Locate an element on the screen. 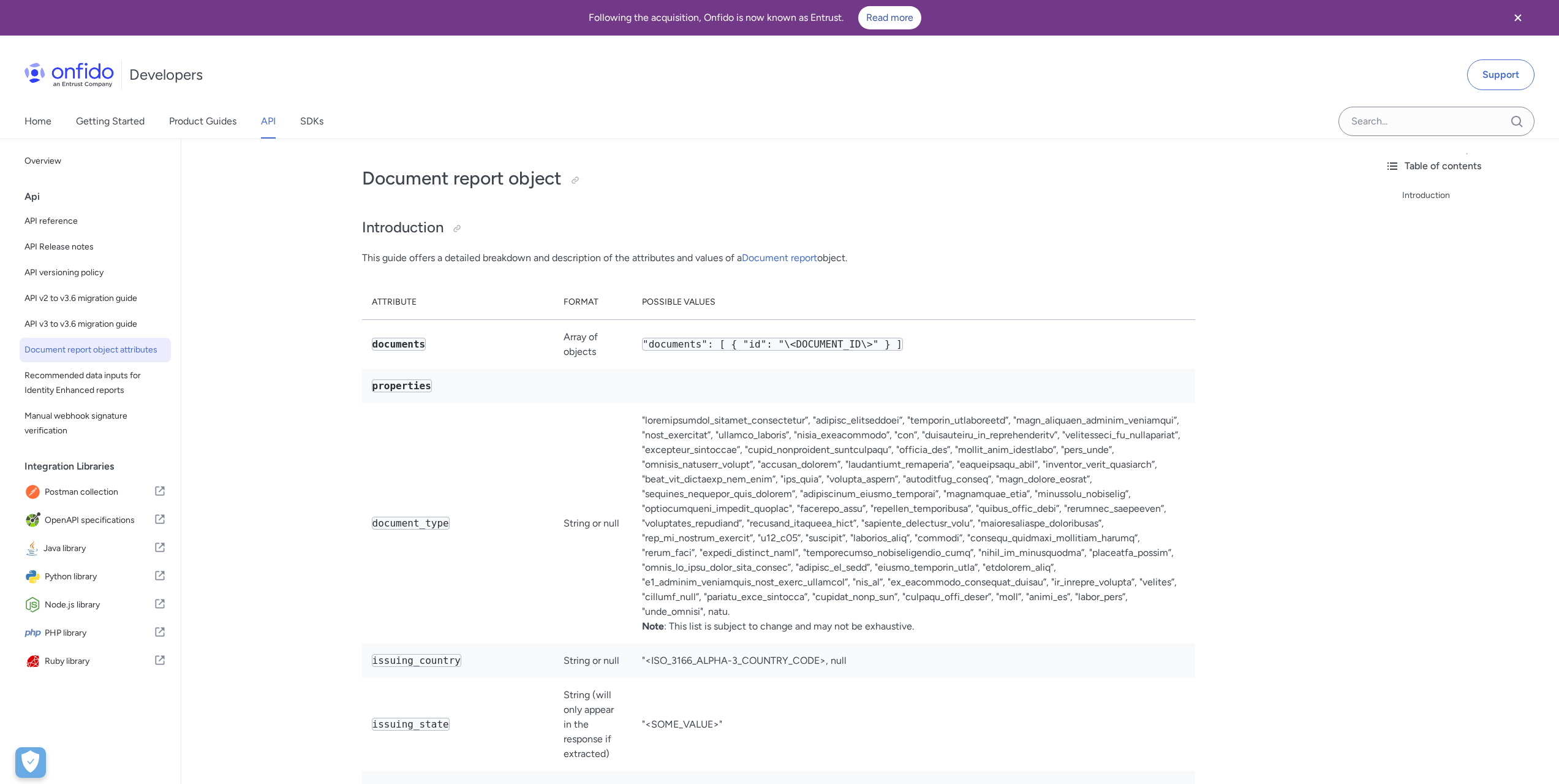 This screenshot has width=1559, height=784. div: Integration Libraries is located at coordinates (100, 466).